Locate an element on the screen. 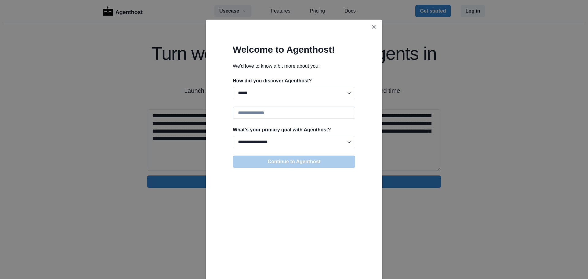 This screenshot has width=588, height=279. p: How did you discover Agenthost? is located at coordinates (294, 81).